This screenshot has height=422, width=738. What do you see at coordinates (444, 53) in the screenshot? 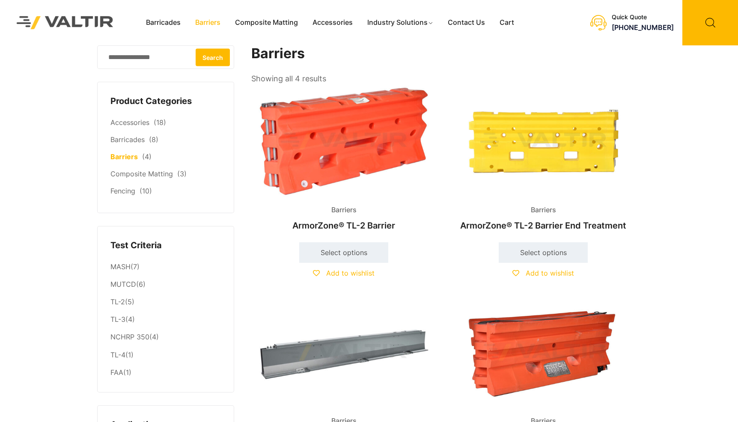
I see `h1: Barriers` at bounding box center [444, 53].